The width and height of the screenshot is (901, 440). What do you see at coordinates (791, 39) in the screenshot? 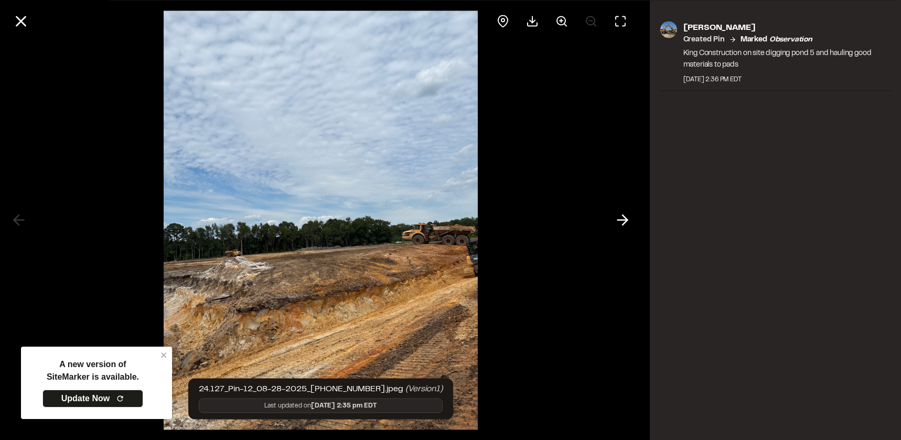
I see `em: observation` at bounding box center [791, 39].